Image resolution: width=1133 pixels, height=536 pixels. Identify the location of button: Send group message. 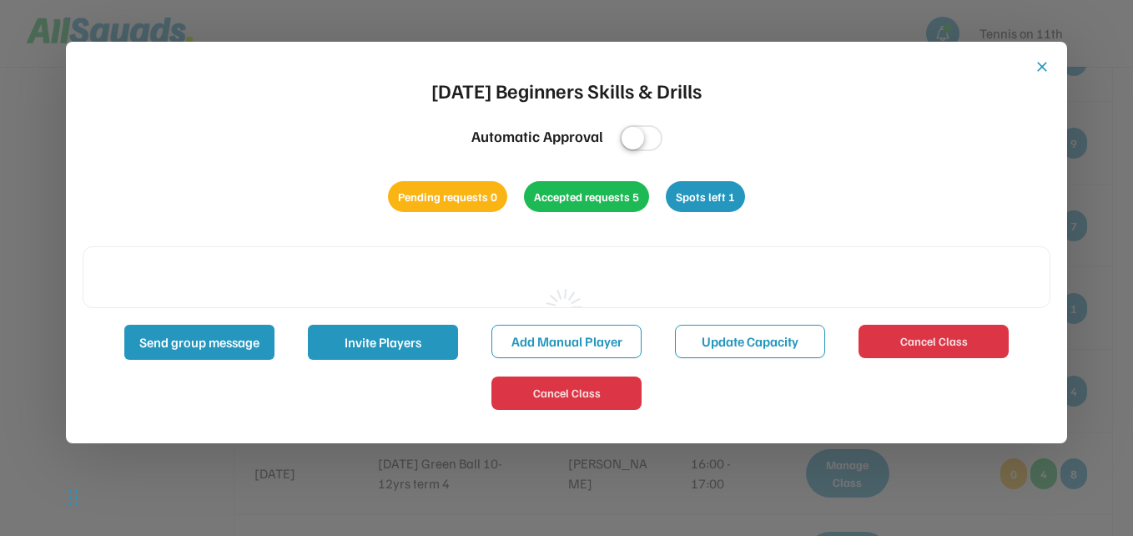
(199, 342).